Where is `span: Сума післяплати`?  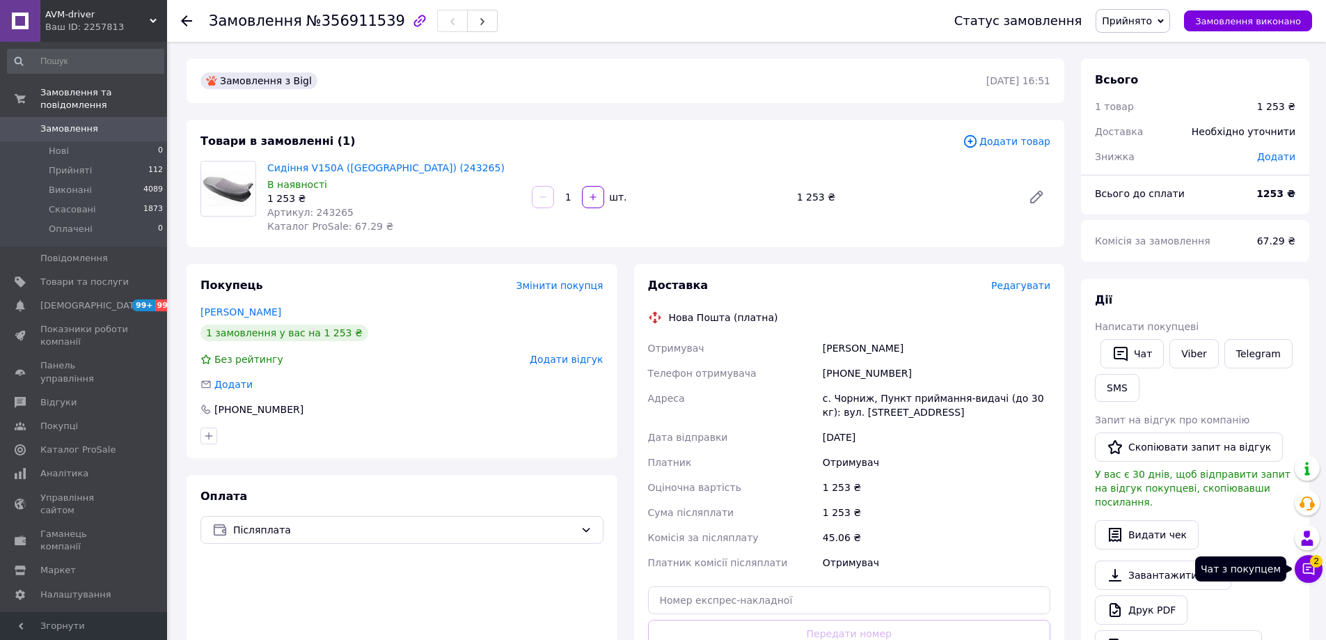 span: Сума післяплати is located at coordinates (691, 512).